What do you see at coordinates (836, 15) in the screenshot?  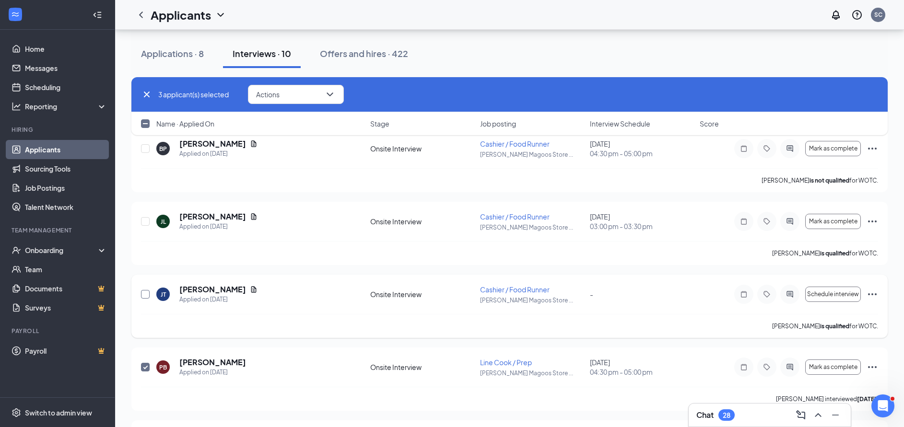 I see `svg: Notifications` at bounding box center [836, 15].